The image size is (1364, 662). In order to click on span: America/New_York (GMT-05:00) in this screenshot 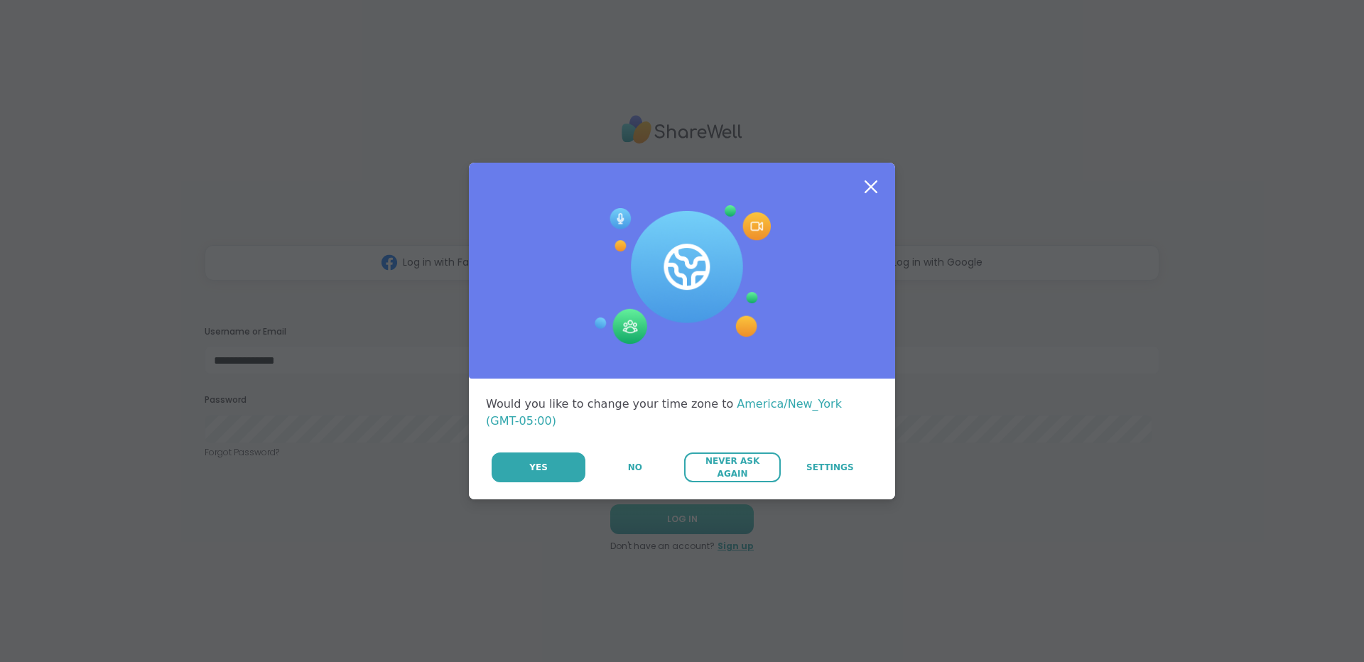, I will do `click(664, 412)`.